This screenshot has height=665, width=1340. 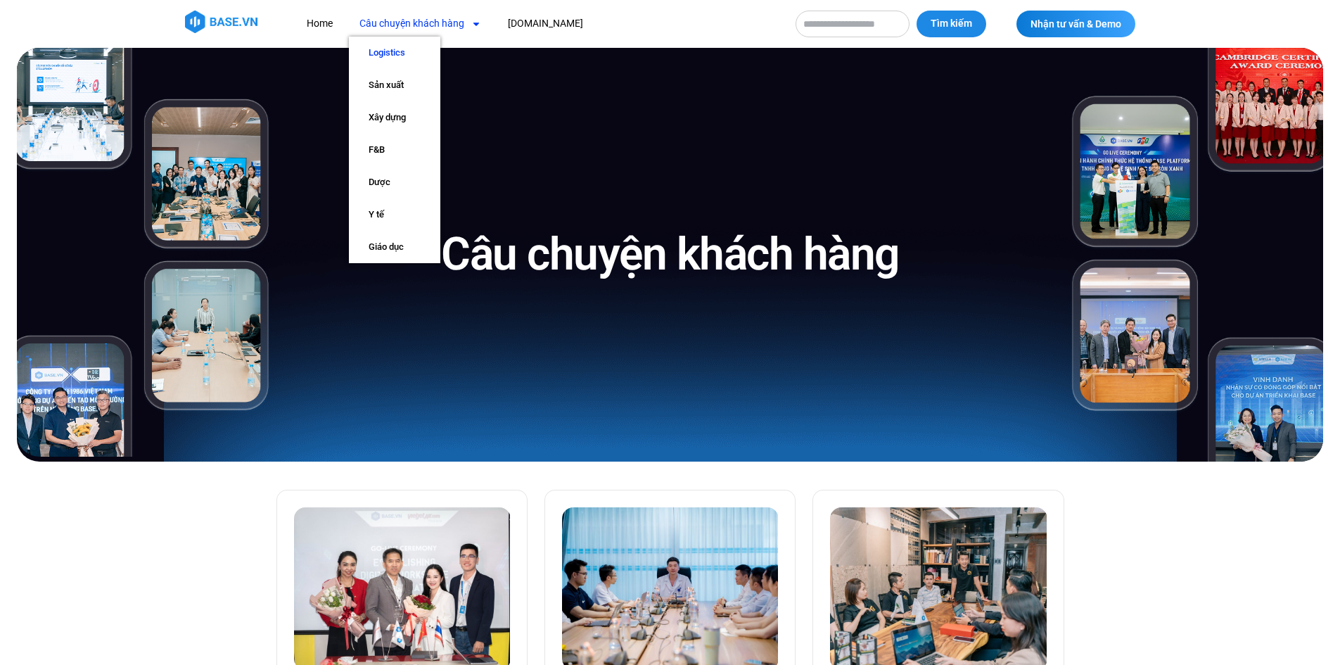 What do you see at coordinates (420, 23) in the screenshot?
I see `a: Câu chuyện khách hàng` at bounding box center [420, 23].